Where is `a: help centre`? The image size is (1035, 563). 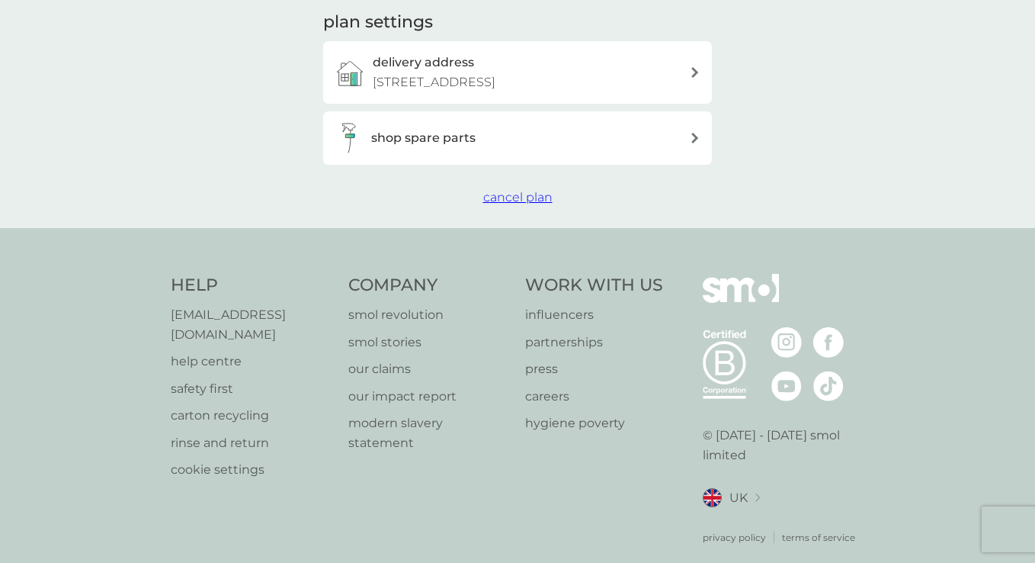
a: help centre is located at coordinates (252, 361).